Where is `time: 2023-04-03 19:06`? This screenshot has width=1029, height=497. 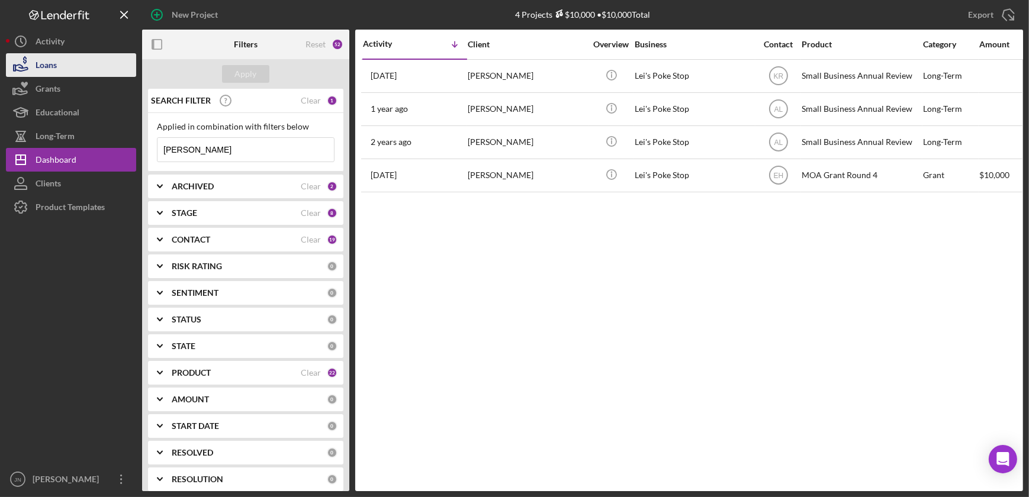
time: 2023-04-03 19:06 is located at coordinates (391, 142).